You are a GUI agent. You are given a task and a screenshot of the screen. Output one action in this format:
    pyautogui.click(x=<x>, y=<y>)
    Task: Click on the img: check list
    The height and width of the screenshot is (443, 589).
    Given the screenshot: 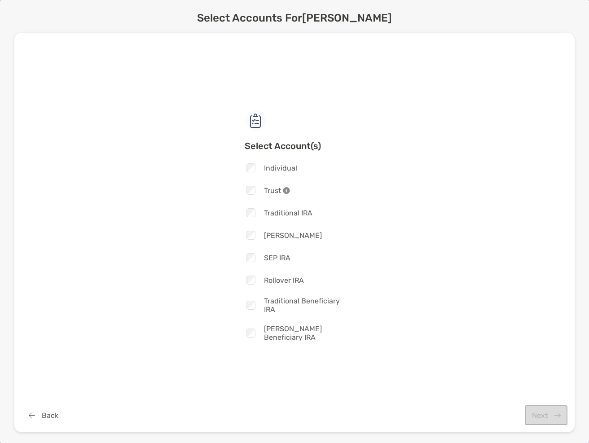 What is the action you would take?
    pyautogui.click(x=255, y=121)
    